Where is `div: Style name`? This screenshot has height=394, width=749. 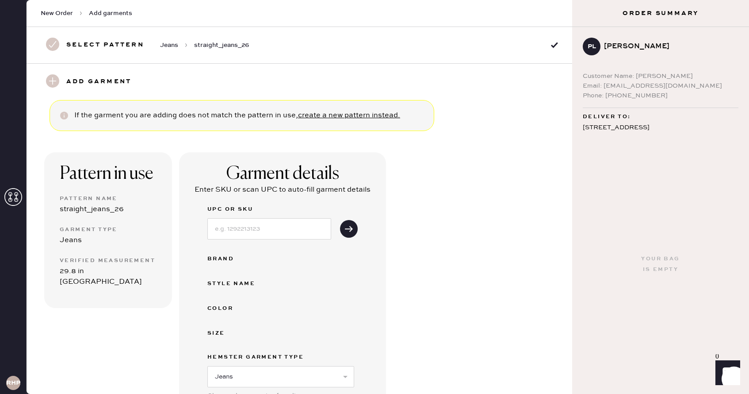
div: Style name is located at coordinates (243, 283).